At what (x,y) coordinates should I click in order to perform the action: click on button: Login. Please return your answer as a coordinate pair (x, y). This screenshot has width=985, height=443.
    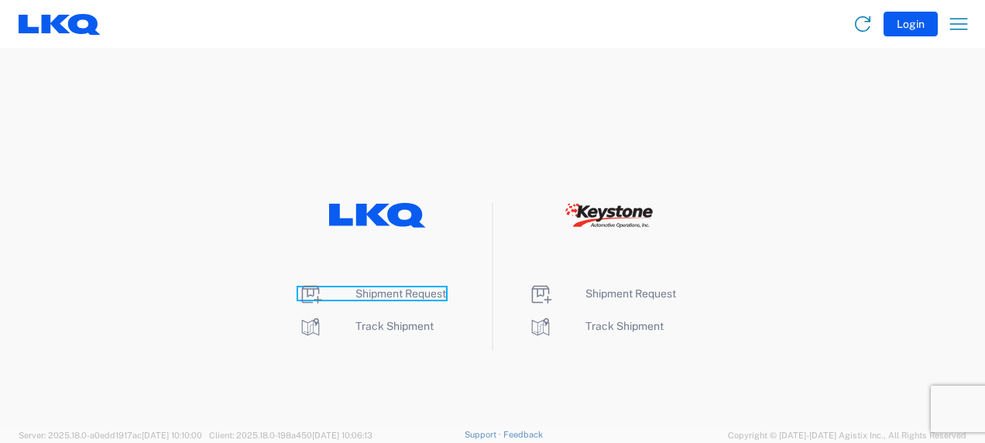
    Looking at the image, I should click on (910, 24).